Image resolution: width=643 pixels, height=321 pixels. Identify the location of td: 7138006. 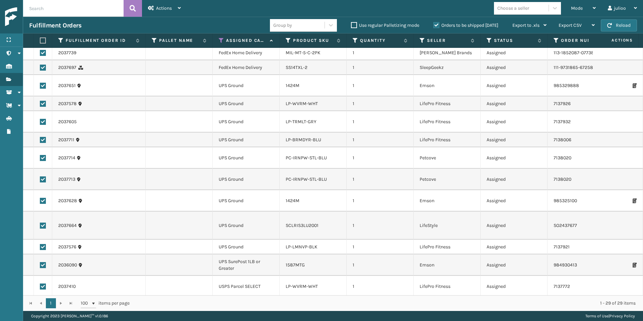
(581, 140).